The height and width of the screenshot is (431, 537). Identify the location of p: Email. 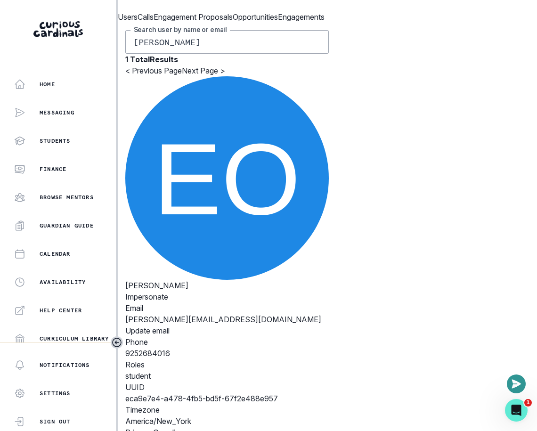
(227, 308).